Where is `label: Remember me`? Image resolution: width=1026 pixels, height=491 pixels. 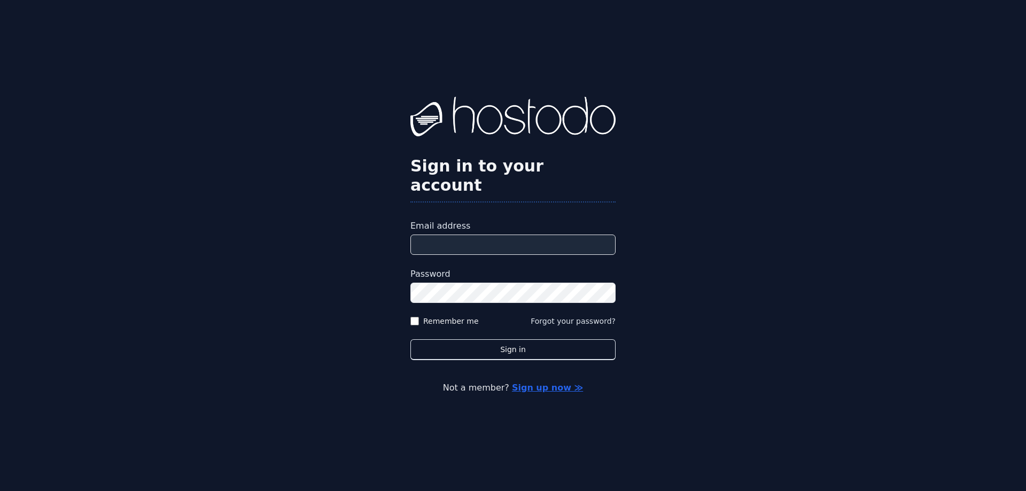 label: Remember me is located at coordinates (451, 321).